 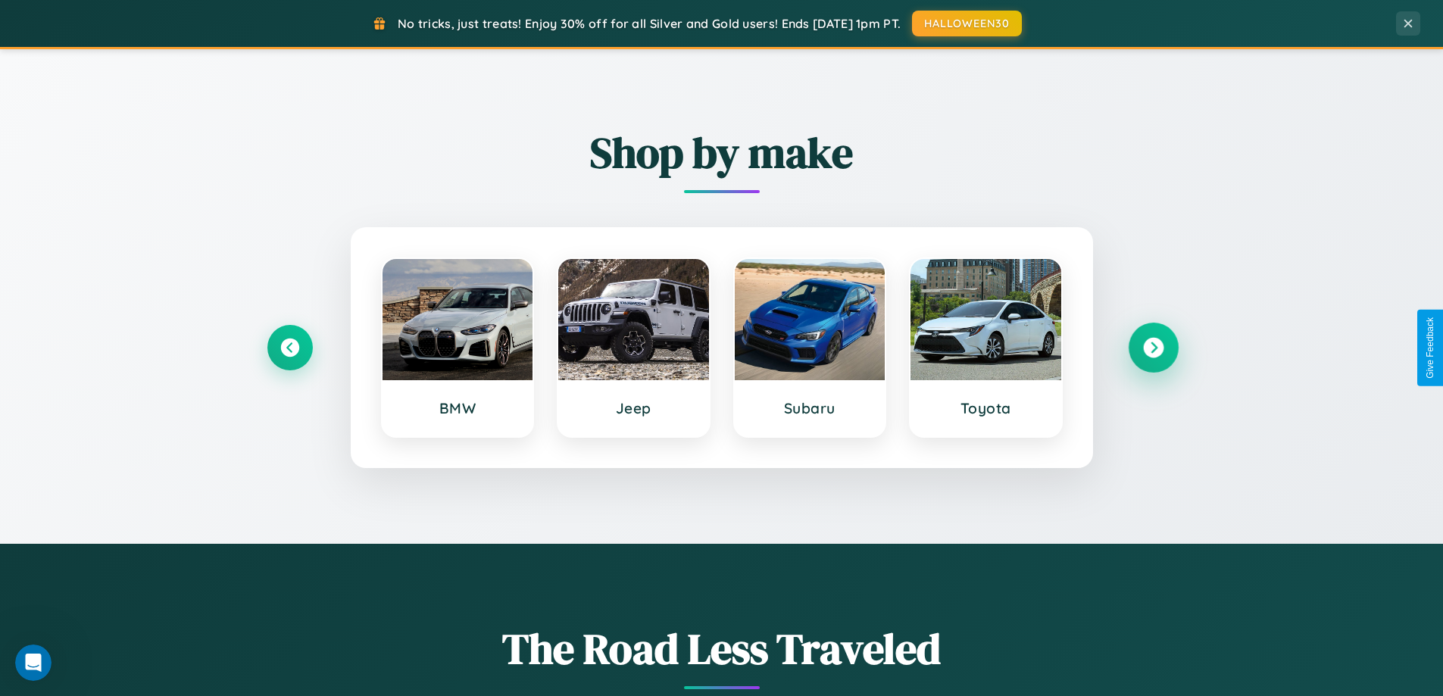 What do you see at coordinates (810, 408) in the screenshot?
I see `h3: Subaru` at bounding box center [810, 408].